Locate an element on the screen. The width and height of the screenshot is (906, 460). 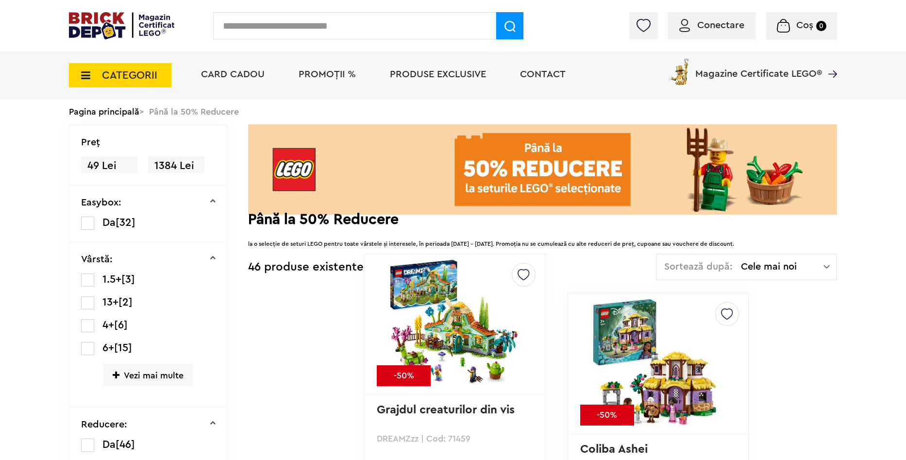
a: Coliba Ashei is located at coordinates (613, 449).